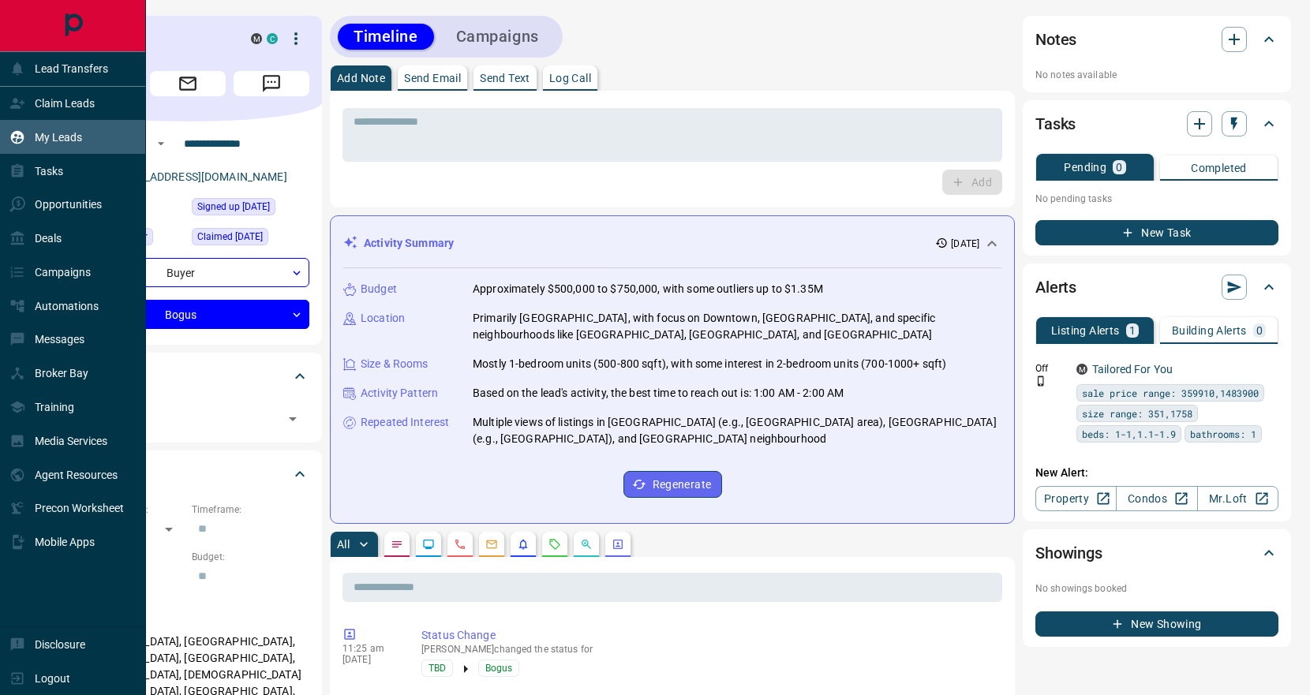  I want to click on p: New Alert:, so click(1157, 473).